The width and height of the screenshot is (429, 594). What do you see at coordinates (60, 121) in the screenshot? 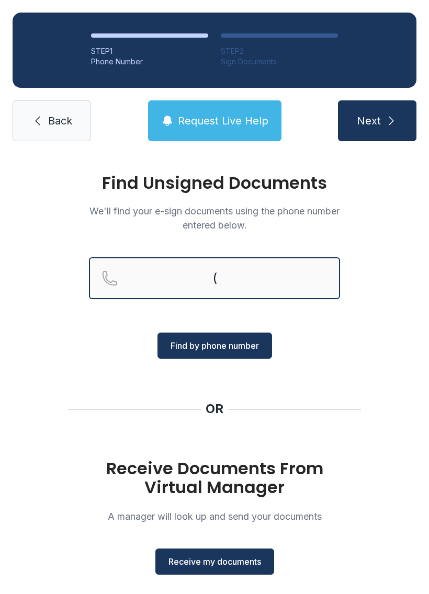
I see `span: Back` at bounding box center [60, 121].